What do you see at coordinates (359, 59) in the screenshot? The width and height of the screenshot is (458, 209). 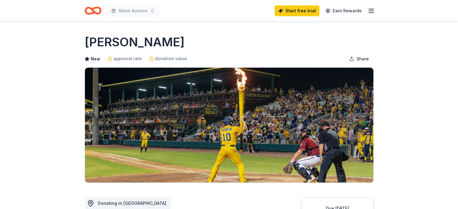 I see `button: Share` at bounding box center [359, 59].